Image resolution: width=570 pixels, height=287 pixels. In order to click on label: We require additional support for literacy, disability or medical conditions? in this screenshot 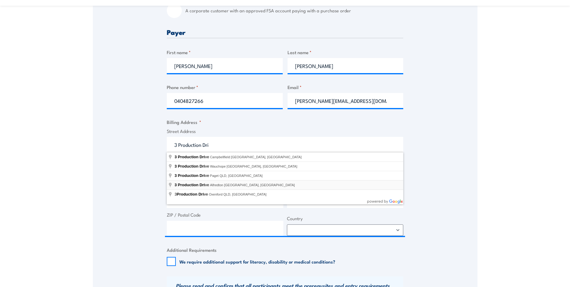, I will do `click(257, 261)`.